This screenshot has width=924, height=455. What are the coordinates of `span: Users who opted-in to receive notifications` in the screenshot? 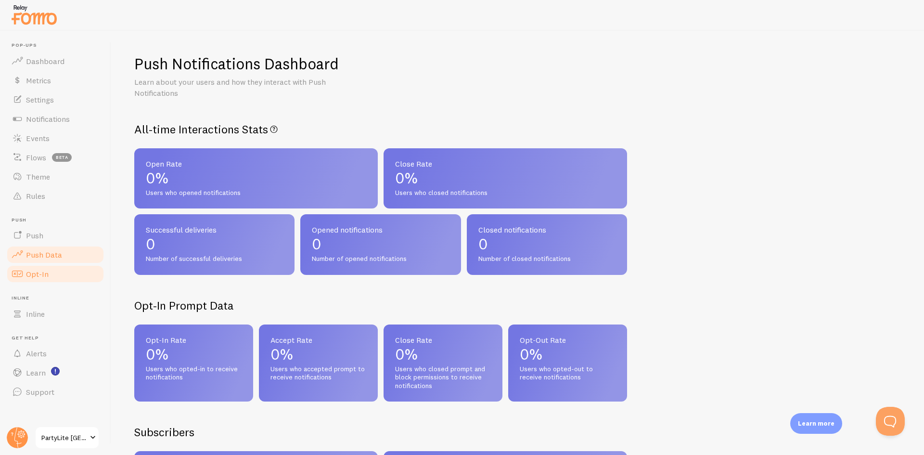 It's located at (194, 373).